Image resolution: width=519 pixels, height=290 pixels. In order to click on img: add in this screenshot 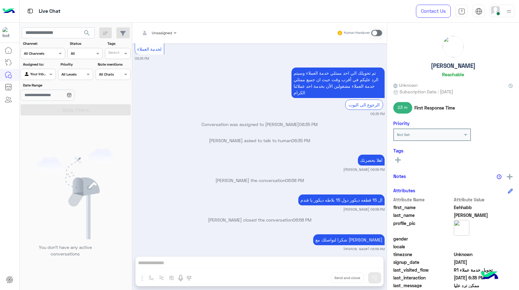, I will do `click(510, 176)`.